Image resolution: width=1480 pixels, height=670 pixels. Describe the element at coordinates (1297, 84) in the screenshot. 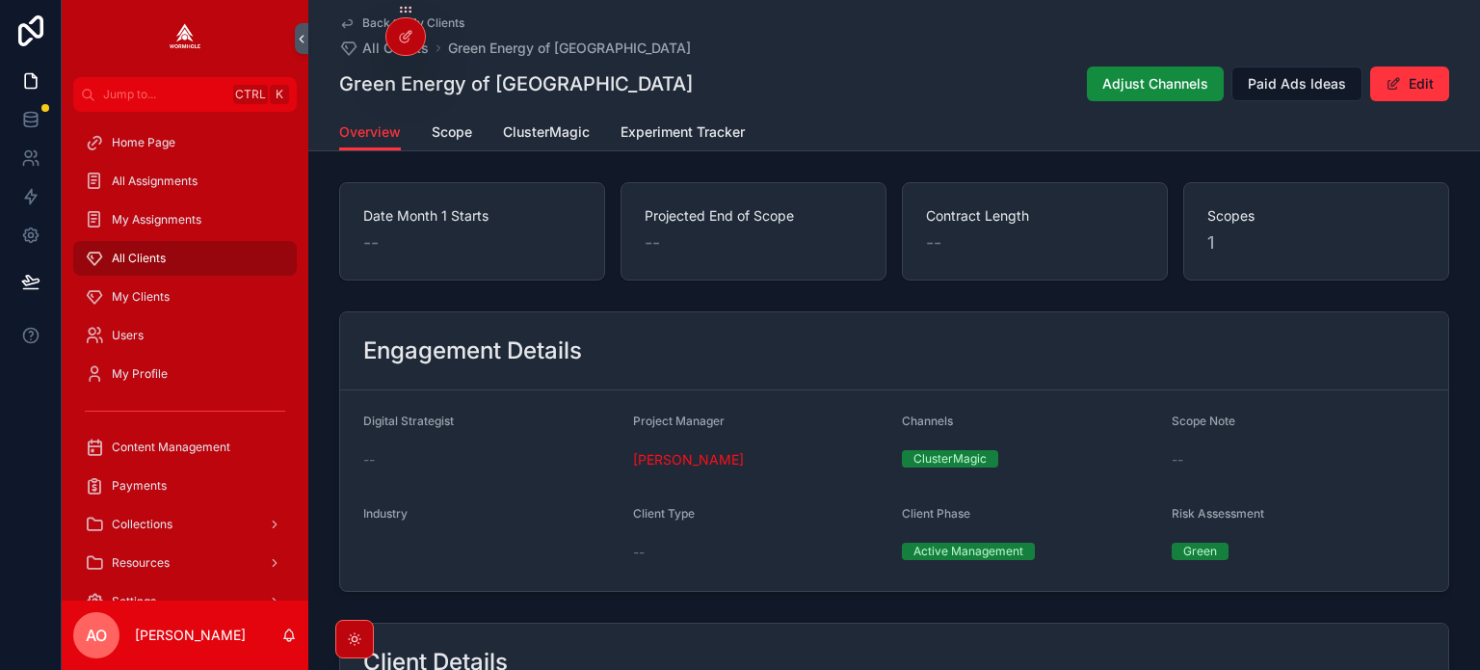

I see `span: Paid Ads Ideas` at that location.